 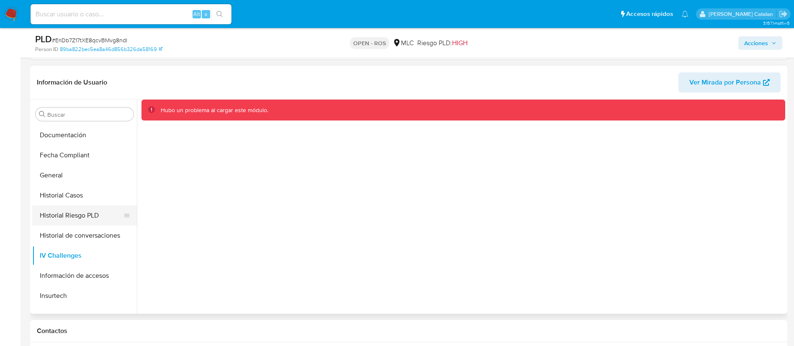 What do you see at coordinates (685, 14) in the screenshot?
I see `a: Notificaciones` at bounding box center [685, 14].